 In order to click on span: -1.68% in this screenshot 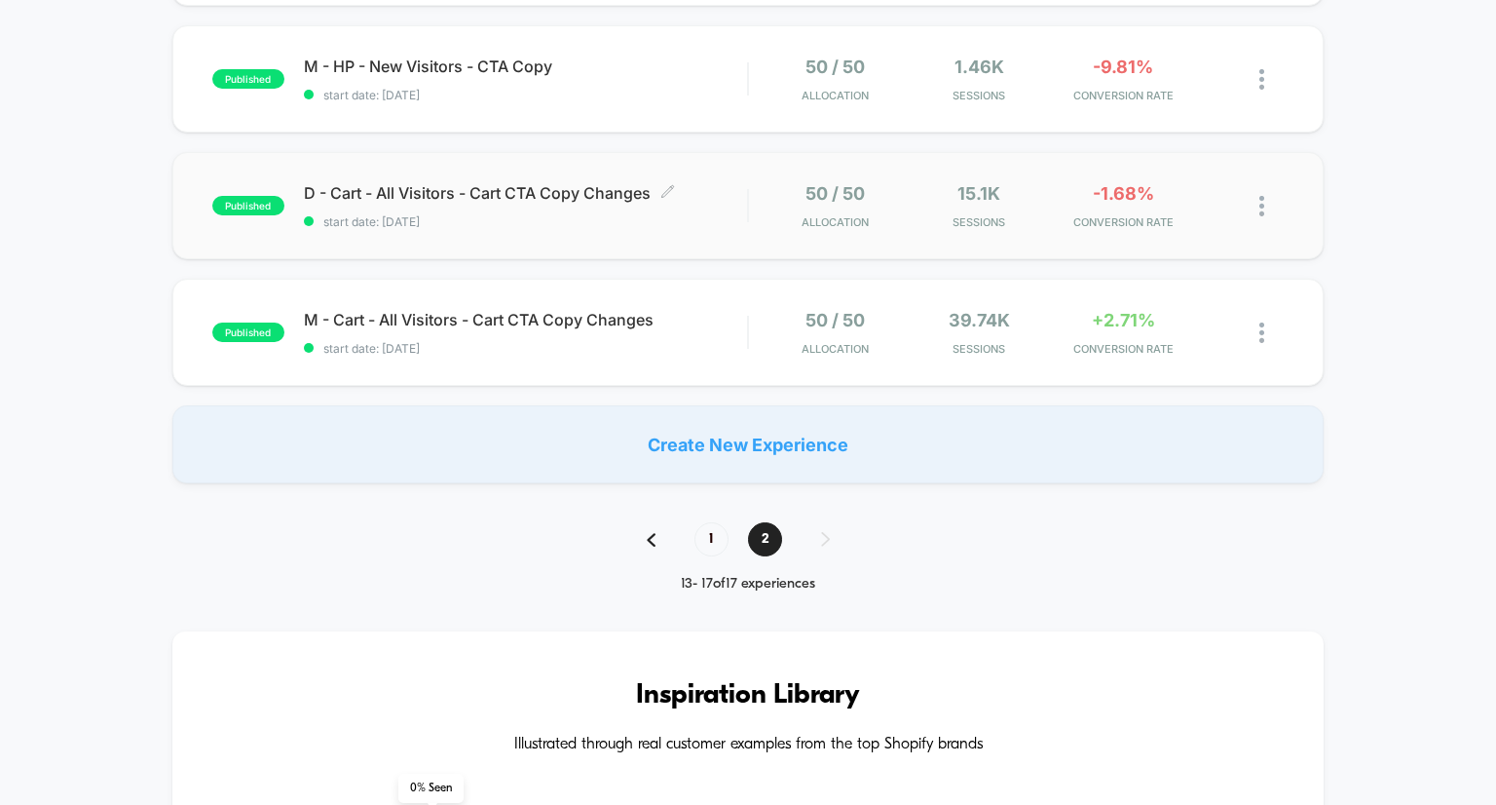, I will do `click(1123, 193)`.